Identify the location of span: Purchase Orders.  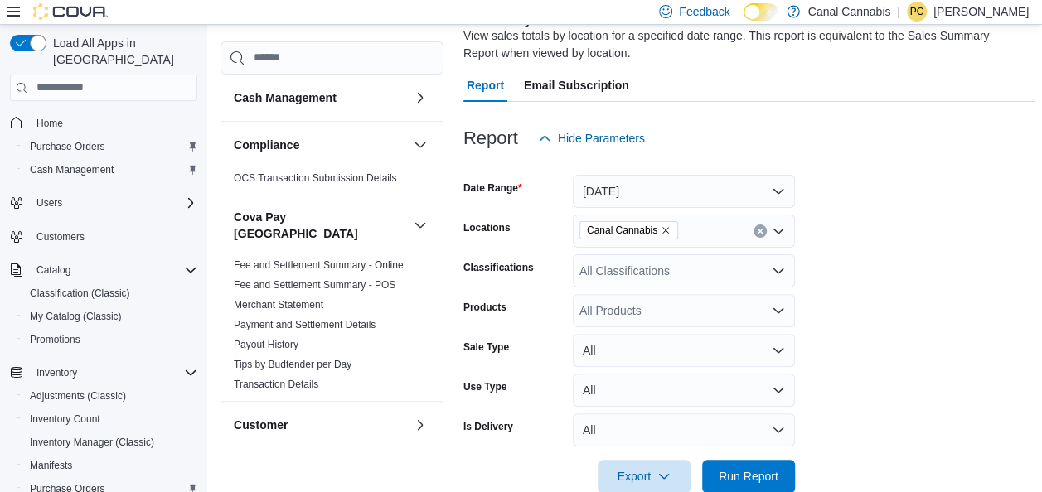
(67, 147).